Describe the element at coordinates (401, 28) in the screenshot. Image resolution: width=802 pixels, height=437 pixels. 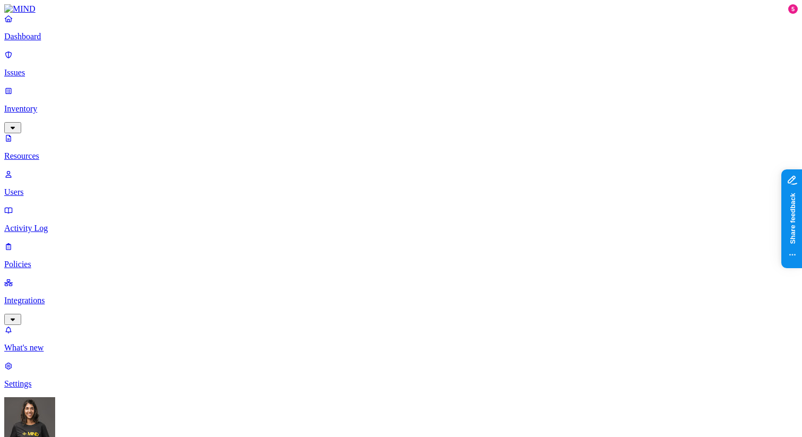
I see `a: Dashboard` at that location.